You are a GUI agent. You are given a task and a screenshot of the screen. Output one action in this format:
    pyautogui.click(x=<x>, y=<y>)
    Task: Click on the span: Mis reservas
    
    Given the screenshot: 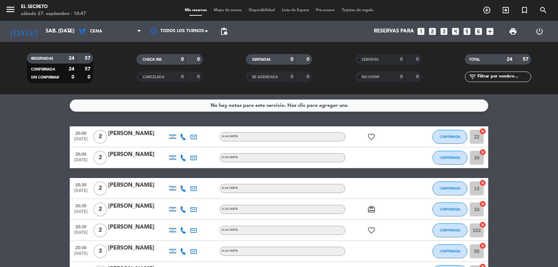 What is the action you would take?
    pyautogui.click(x=196, y=10)
    